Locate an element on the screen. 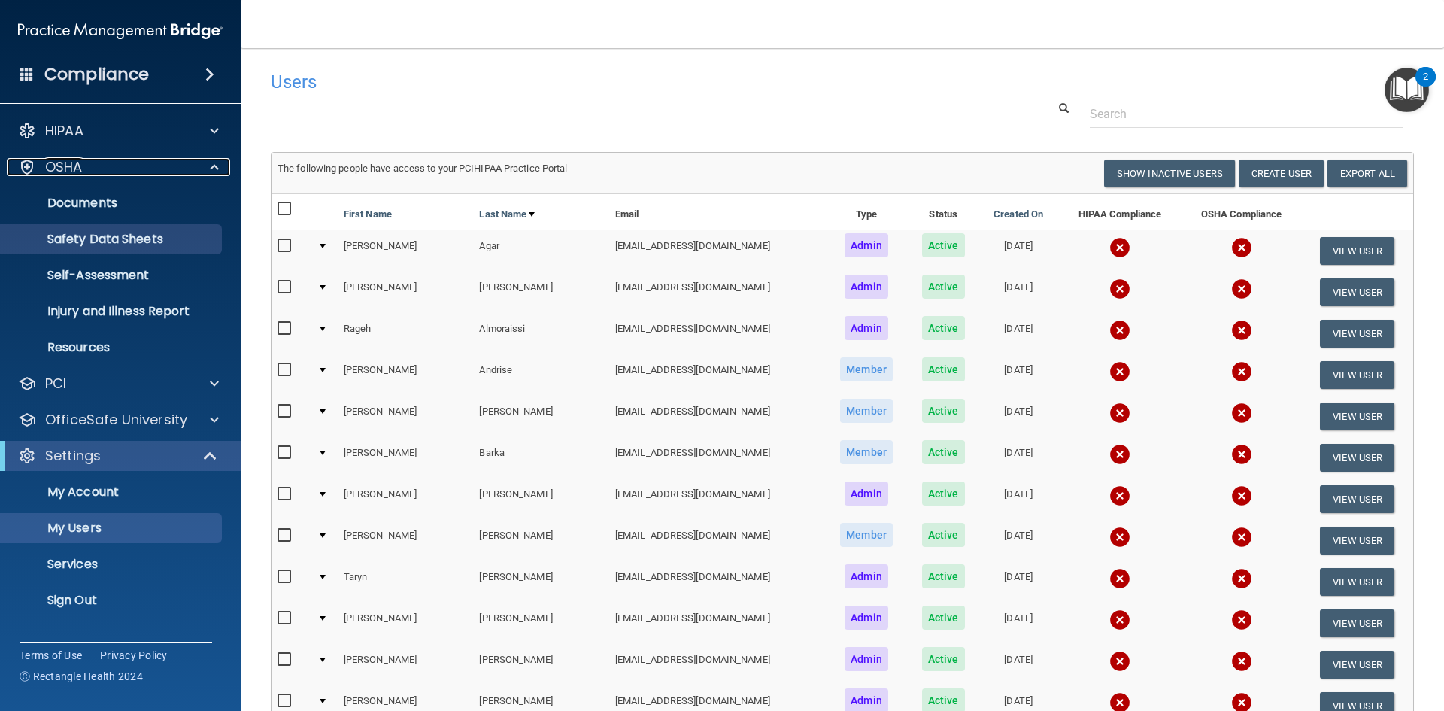 The height and width of the screenshot is (711, 1444). div: 2 is located at coordinates (1425, 86).